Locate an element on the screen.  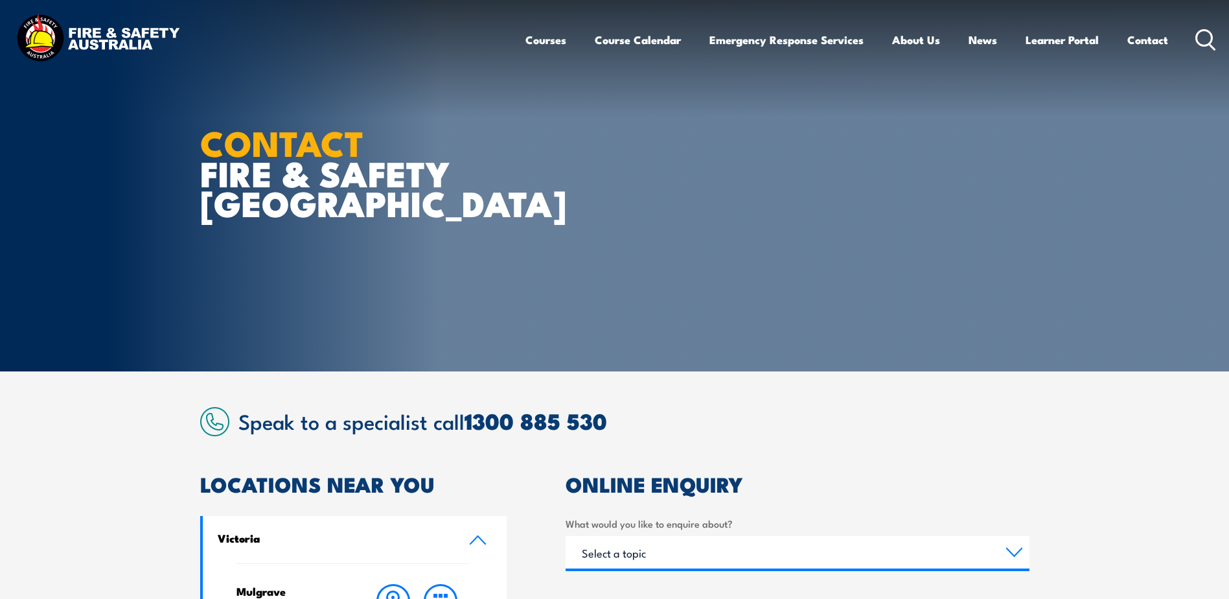
a: Course Calendar is located at coordinates (638, 40).